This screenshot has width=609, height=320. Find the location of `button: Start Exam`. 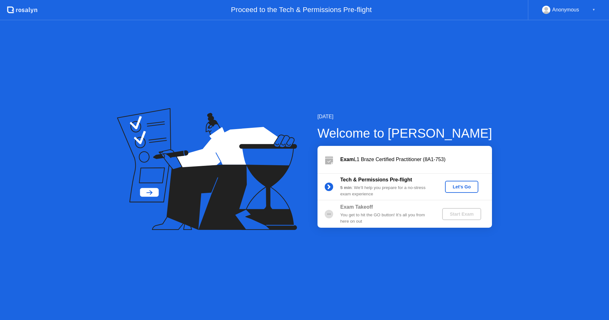

button: Start Exam is located at coordinates (462, 214).